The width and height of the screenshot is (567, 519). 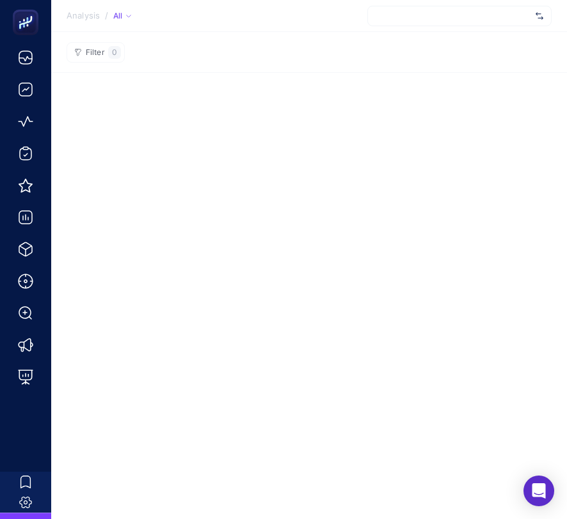 What do you see at coordinates (122, 16) in the screenshot?
I see `div: All` at bounding box center [122, 16].